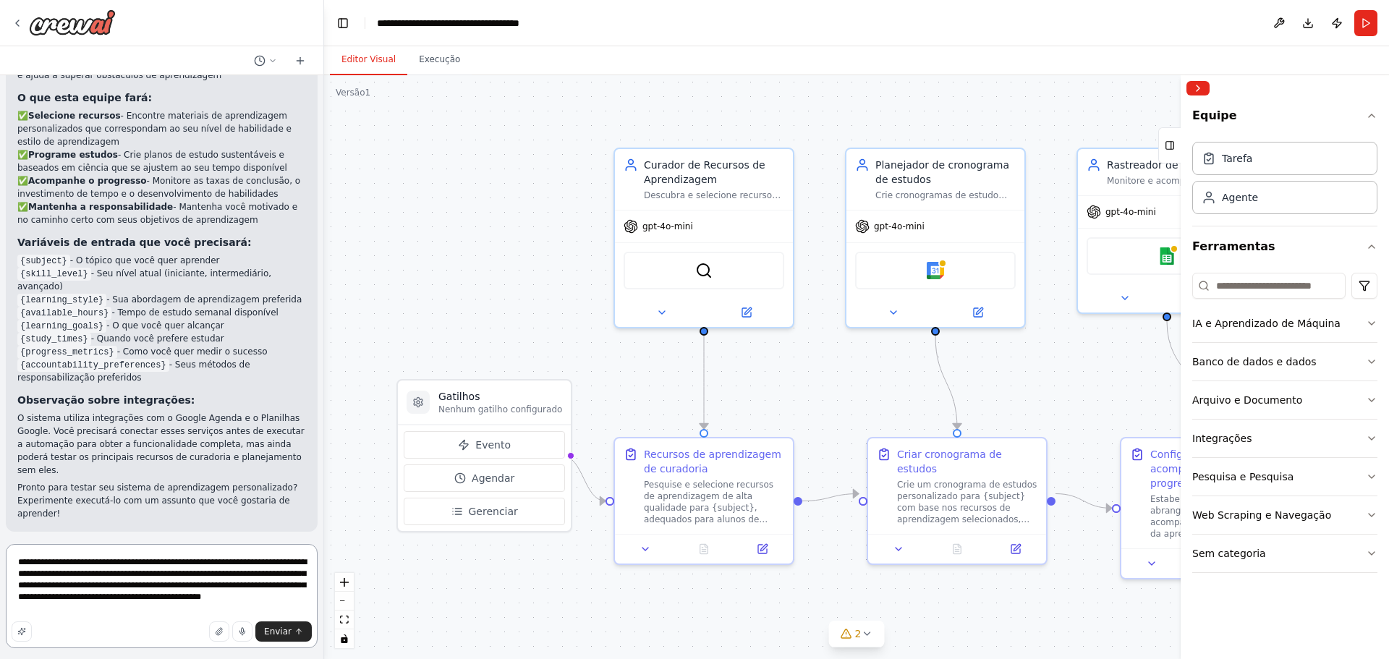 This screenshot has height=659, width=1389. I want to click on button: Iniciar um novo bate-papo, so click(300, 61).